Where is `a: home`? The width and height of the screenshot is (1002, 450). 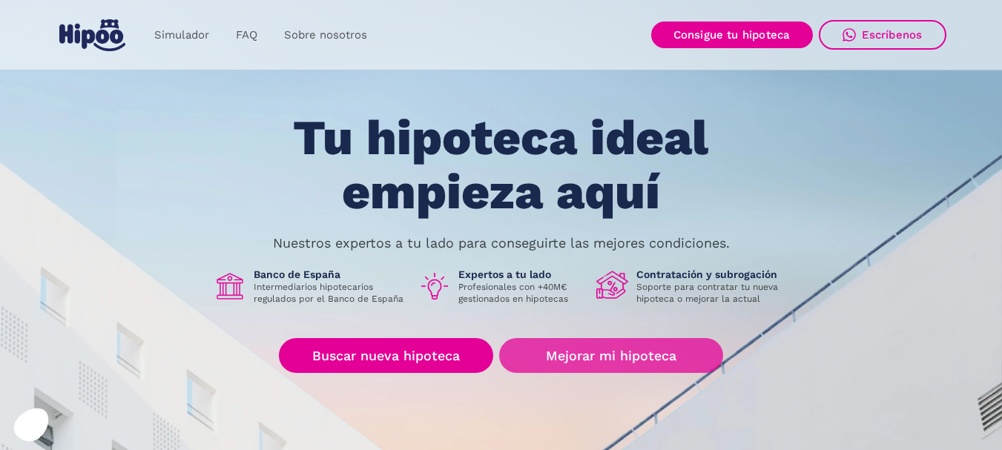
a: home is located at coordinates (93, 35).